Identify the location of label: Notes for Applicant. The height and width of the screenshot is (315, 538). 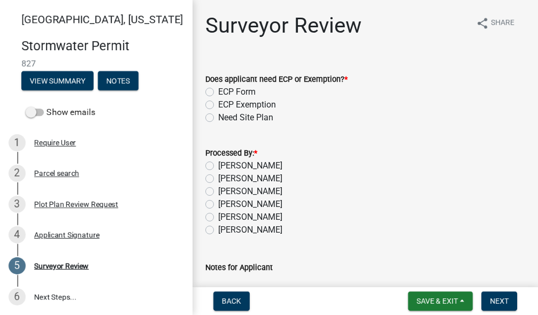
(239, 268).